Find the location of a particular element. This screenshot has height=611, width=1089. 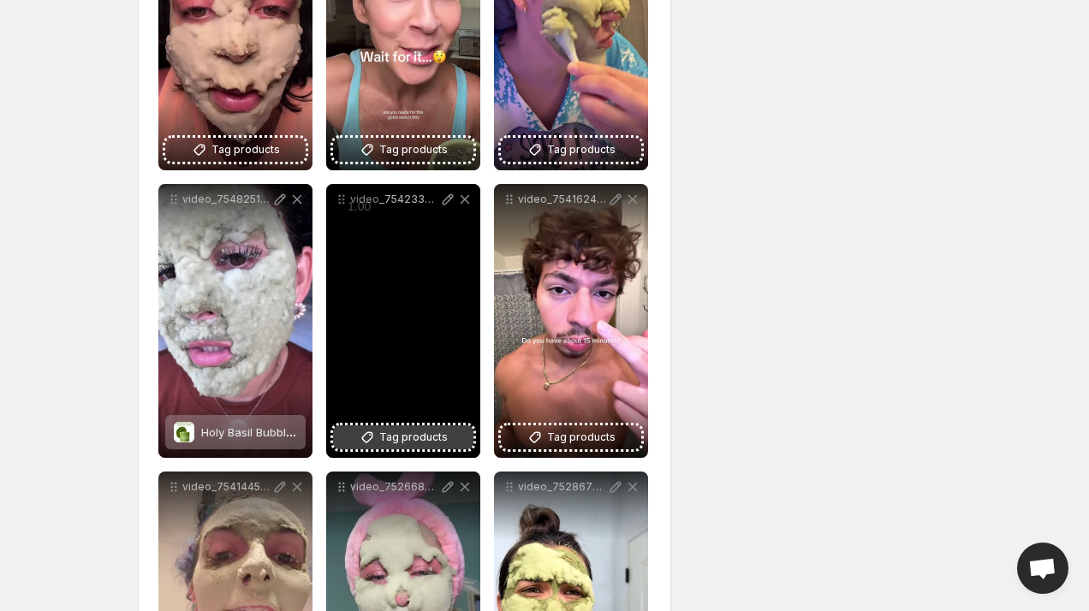

div: video_7548251178178481438Holy Basil Bubble MaskHoly Basil Bubble Mask is located at coordinates (235, 321).